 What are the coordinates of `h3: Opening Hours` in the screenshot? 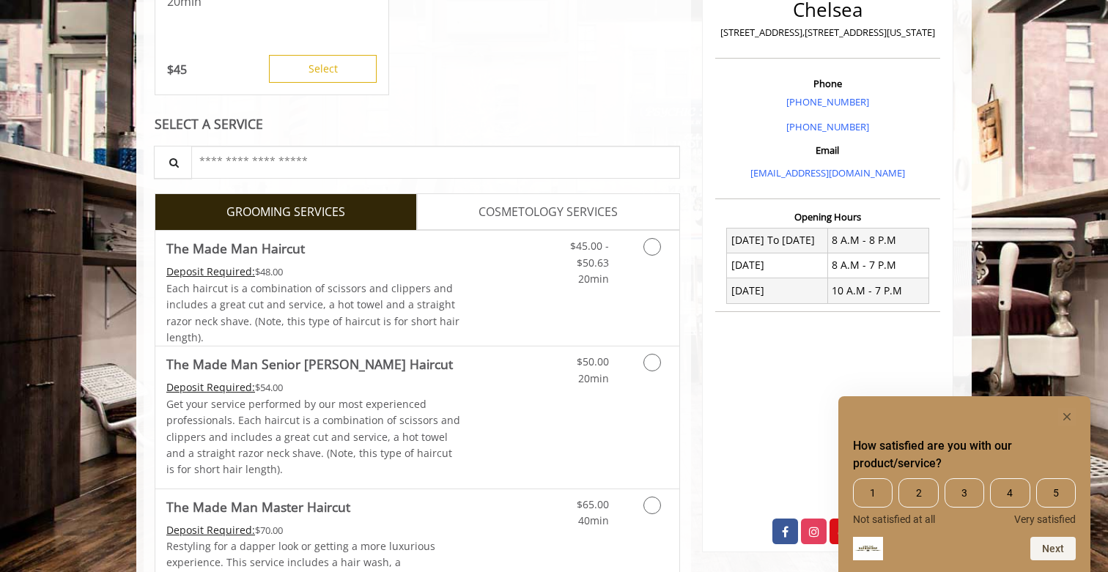 It's located at (827, 217).